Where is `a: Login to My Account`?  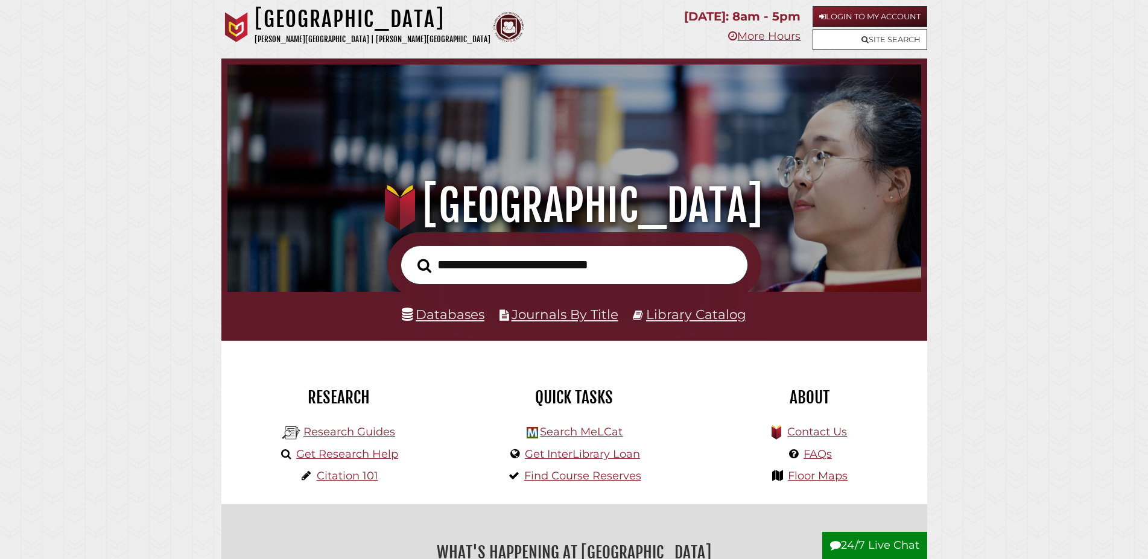
a: Login to My Account is located at coordinates (870, 16).